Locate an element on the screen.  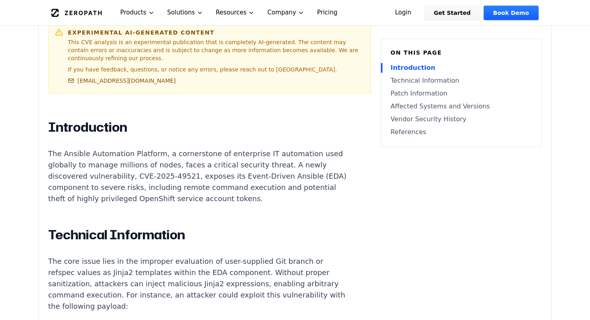
h6: Experimental AI-Generated Content is located at coordinates (216, 33).